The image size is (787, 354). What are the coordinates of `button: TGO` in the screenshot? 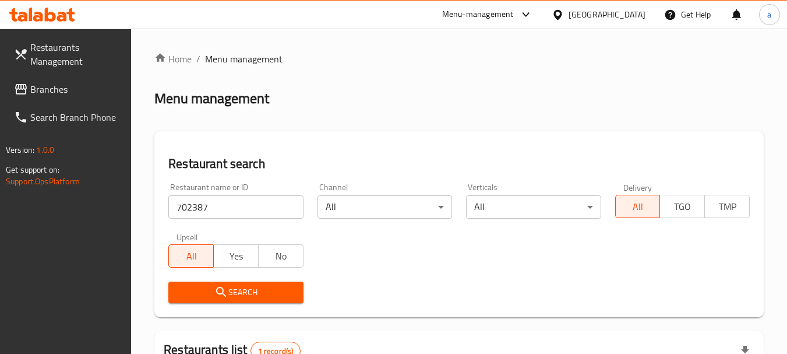 It's located at (682, 206).